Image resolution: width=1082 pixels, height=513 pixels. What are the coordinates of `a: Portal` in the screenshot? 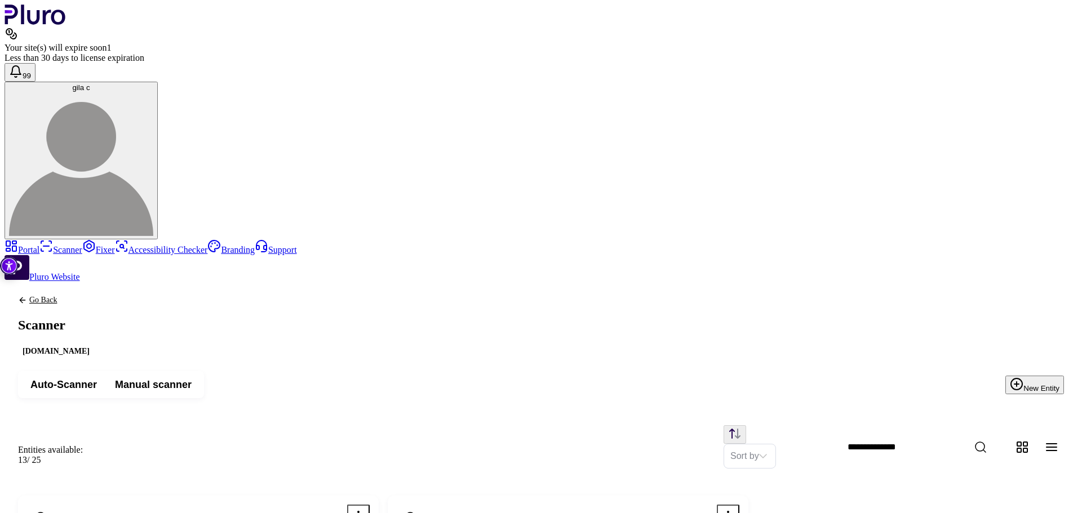 It's located at (22, 250).